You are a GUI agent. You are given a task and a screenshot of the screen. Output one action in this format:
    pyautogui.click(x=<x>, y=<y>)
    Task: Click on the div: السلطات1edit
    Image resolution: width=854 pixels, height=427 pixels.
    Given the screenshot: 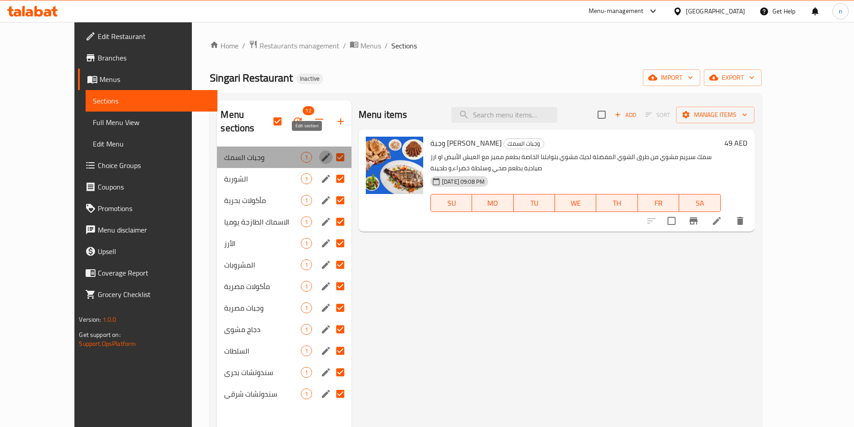 What is the action you would take?
    pyautogui.click(x=284, y=351)
    